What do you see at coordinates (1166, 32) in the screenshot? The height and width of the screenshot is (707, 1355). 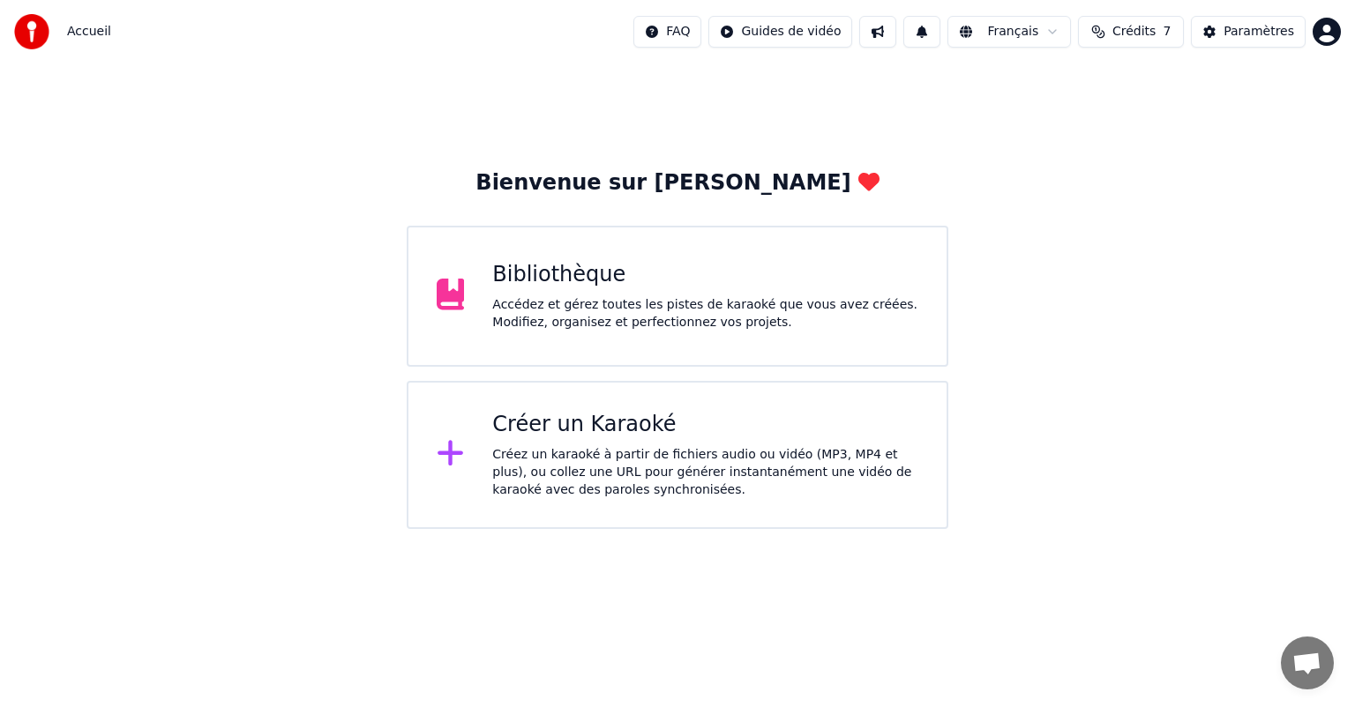 I see `span: 7` at bounding box center [1166, 32].